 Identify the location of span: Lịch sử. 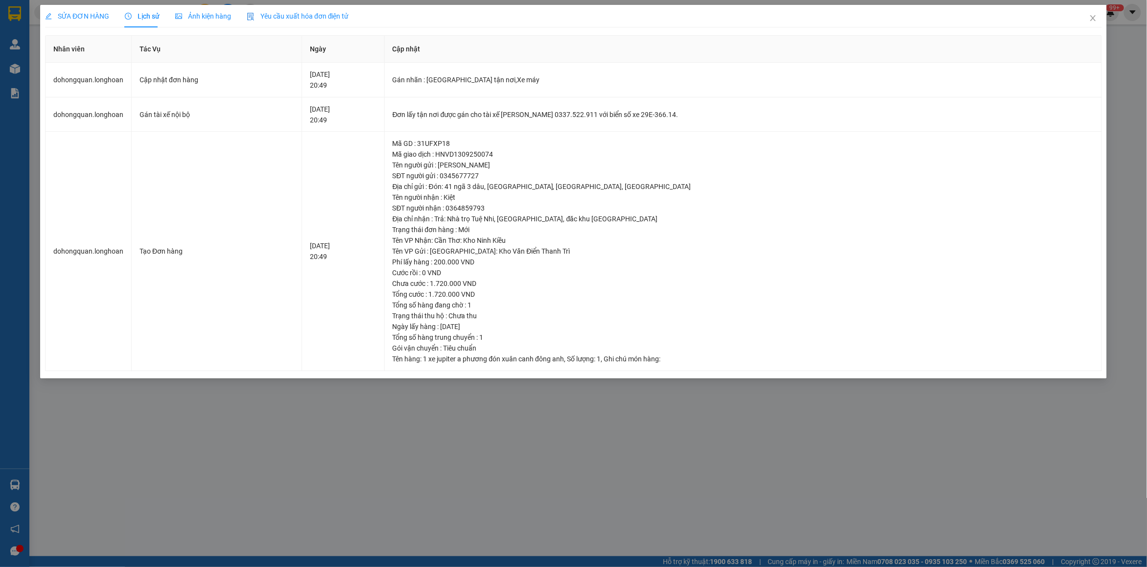
(142, 16).